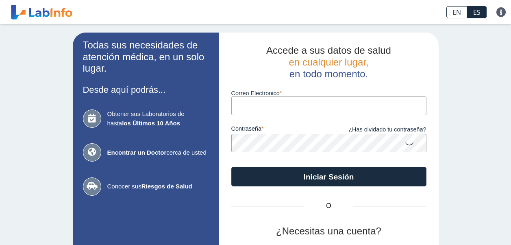 The width and height of the screenshot is (511, 245). Describe the element at coordinates (329, 231) in the screenshot. I see `h2: ¿Necesitas una cuenta?` at that location.